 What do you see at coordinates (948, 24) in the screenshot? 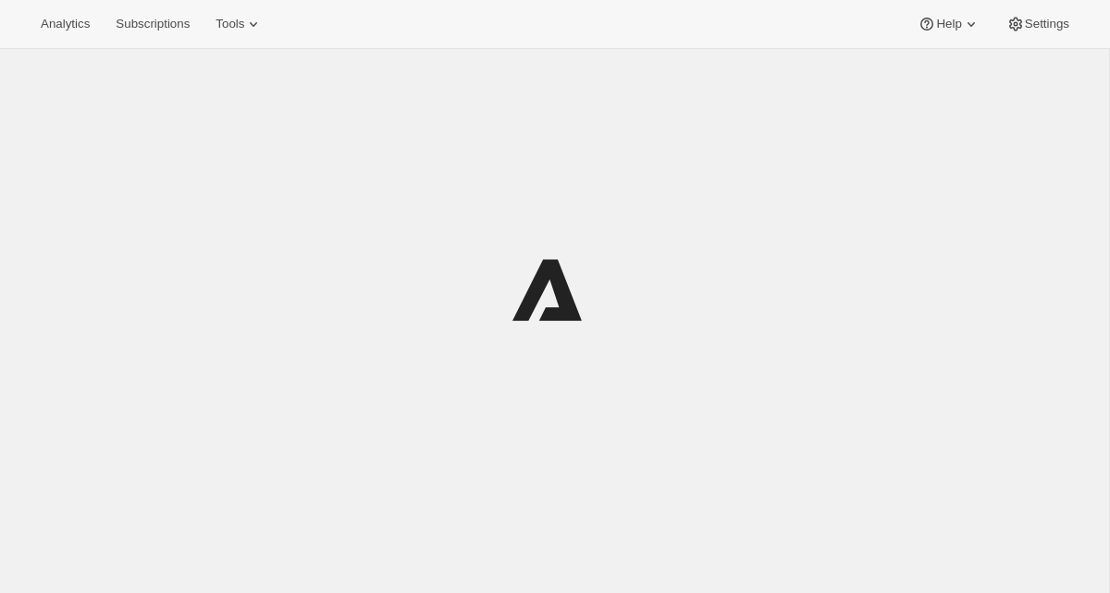
I see `span: Help` at bounding box center [948, 24].